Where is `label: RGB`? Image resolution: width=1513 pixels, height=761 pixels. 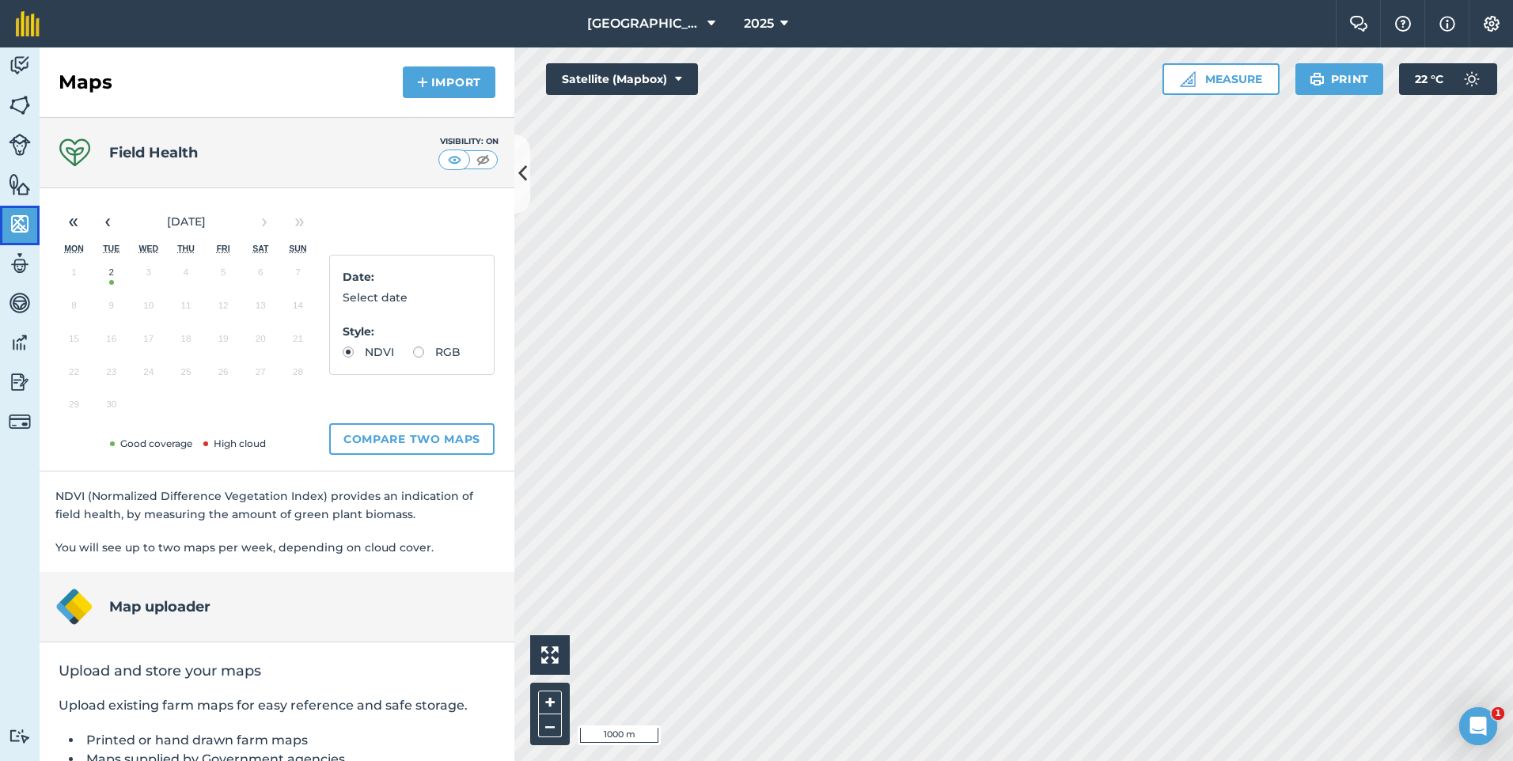 label: RGB is located at coordinates (437, 352).